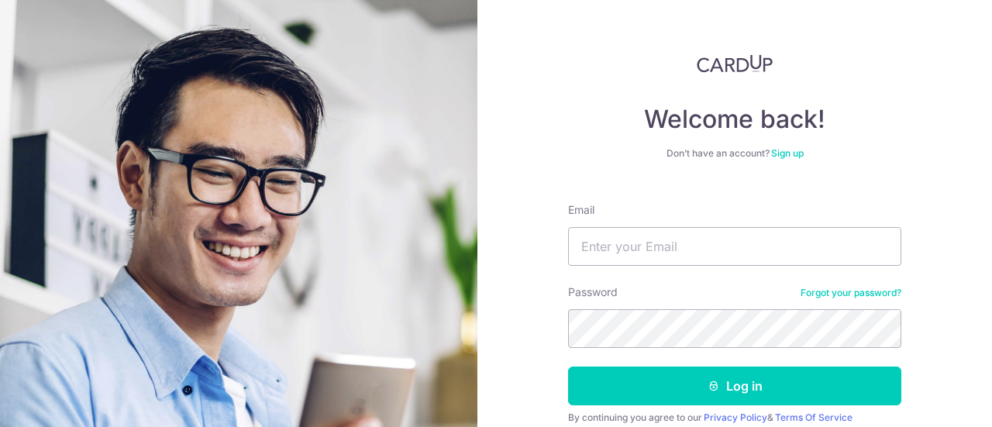 The image size is (992, 427). I want to click on div: Don’t have an account?, so click(735, 153).